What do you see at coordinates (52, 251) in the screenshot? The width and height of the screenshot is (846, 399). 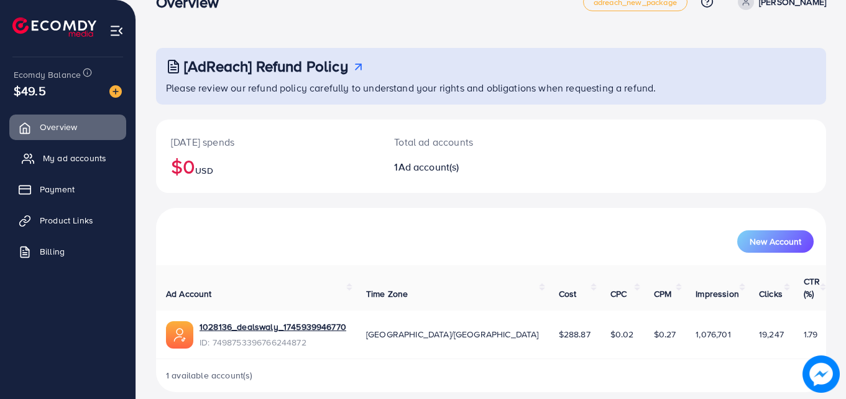 I see `span: Billing` at bounding box center [52, 251].